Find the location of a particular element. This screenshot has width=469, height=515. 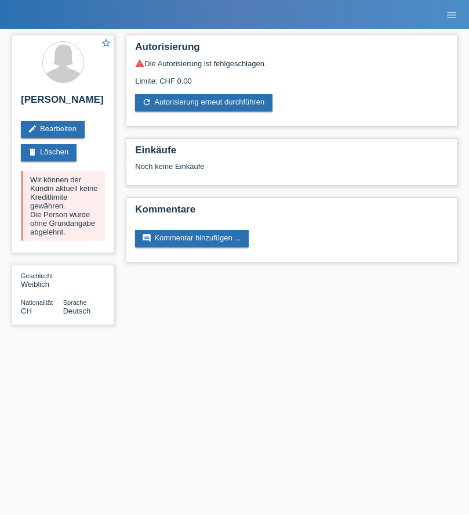

a: editBearbeiten is located at coordinates (53, 129).